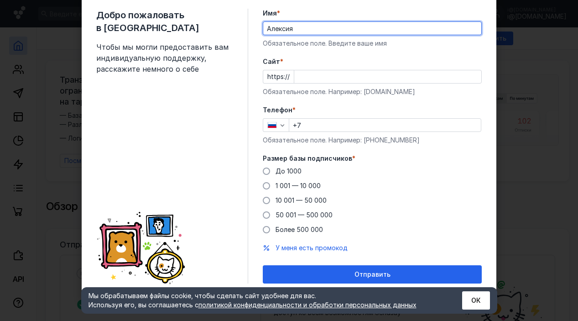 Image resolution: width=578 pixels, height=321 pixels. Describe the element at coordinates (272, 62) in the screenshot. I see `span: Cайт` at that location.